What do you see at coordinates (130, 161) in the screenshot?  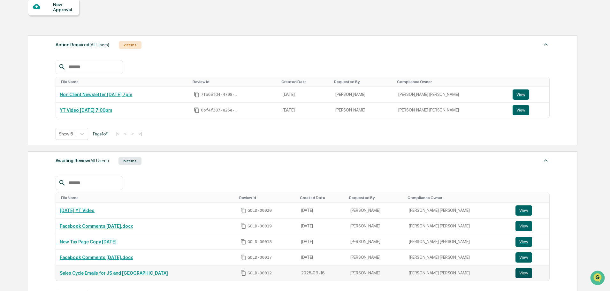 I see `div: 5 Items` at bounding box center [130, 161].